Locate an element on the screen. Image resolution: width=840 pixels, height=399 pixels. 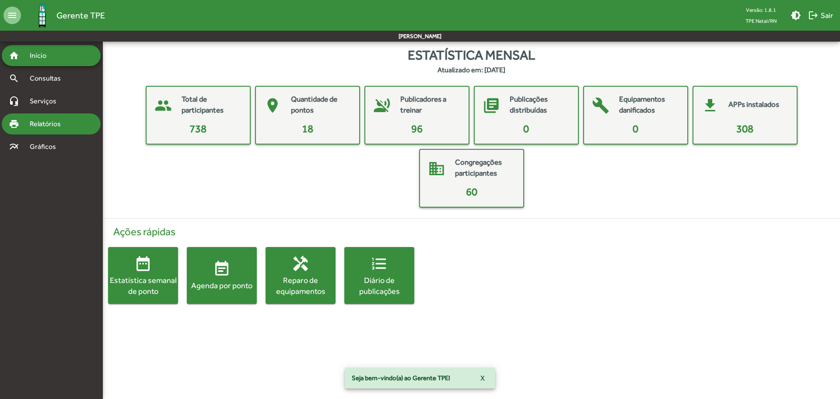
mat-card-title: Publicações distribuídas is located at coordinates (539, 105).